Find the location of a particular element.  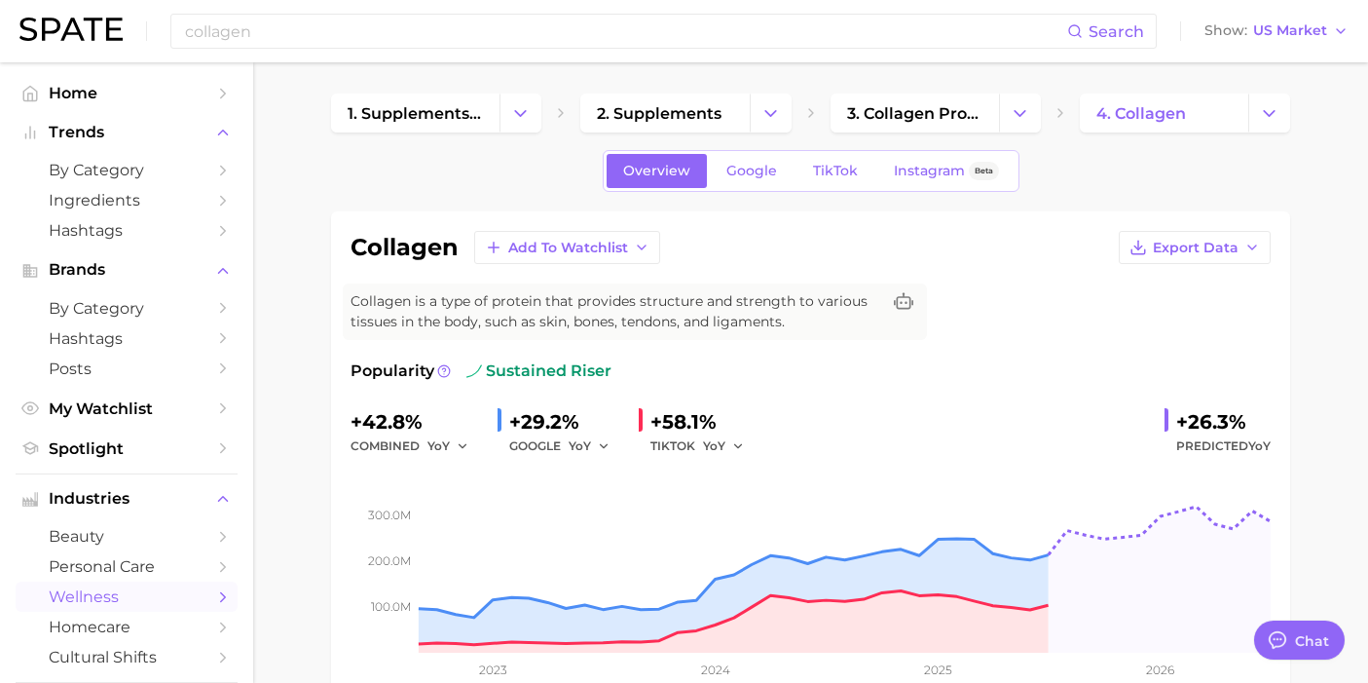

span: Search is located at coordinates (1116, 31).